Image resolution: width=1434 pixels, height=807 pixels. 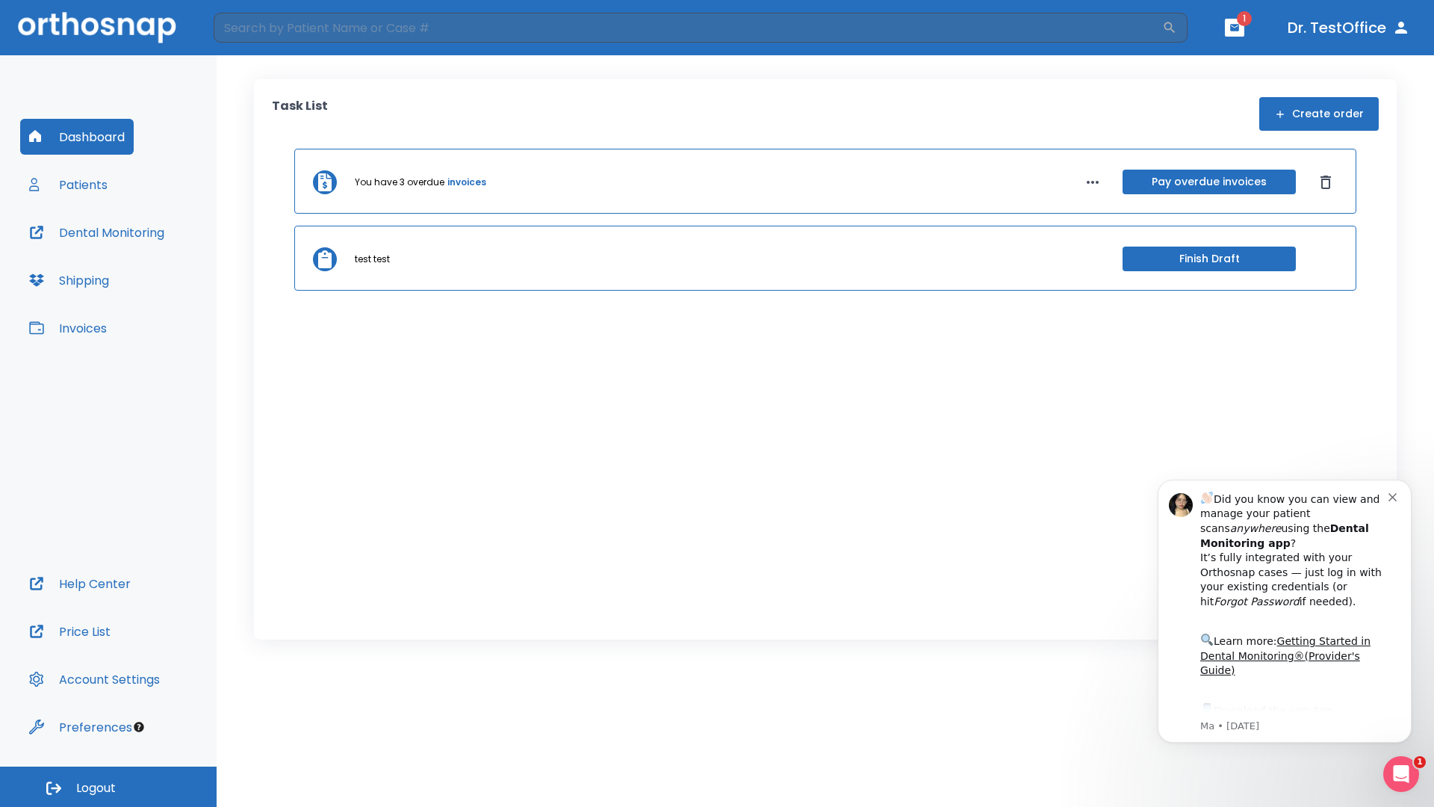 I want to click on div: Did you know you can view and manage your patient scans using the ? It’s fully integrated with yo..., so click(x=159, y=99).